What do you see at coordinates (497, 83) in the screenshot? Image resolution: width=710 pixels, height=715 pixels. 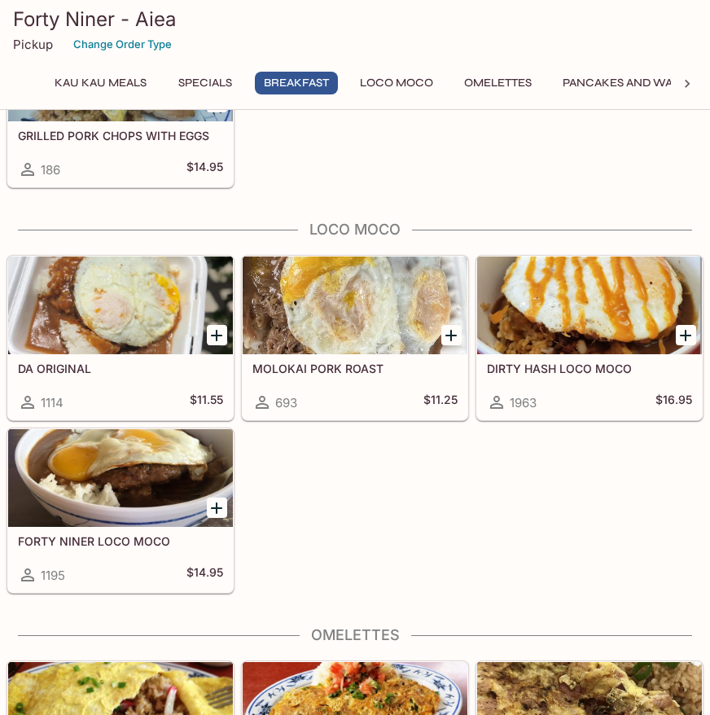 I see `button: Omelettes` at bounding box center [497, 83].